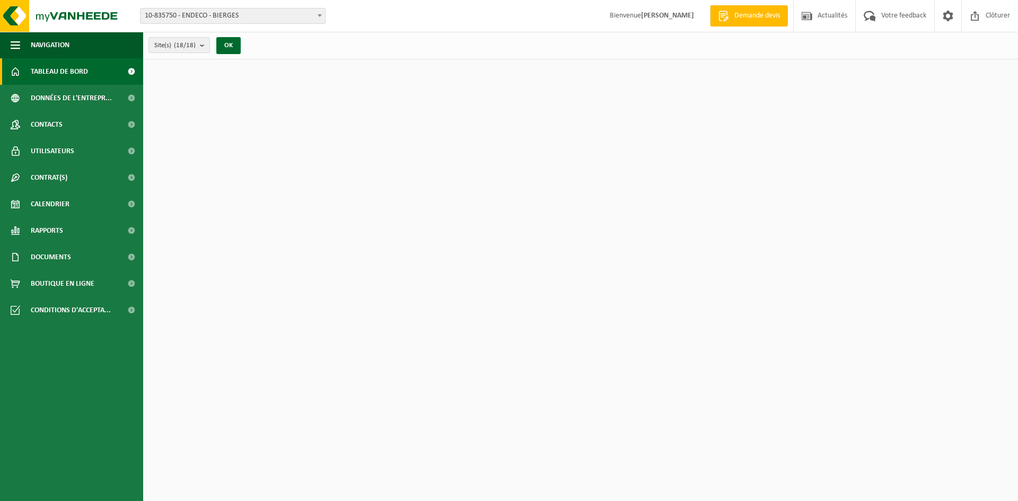 This screenshot has width=1018, height=501. Describe the element at coordinates (63, 284) in the screenshot. I see `span: Boutique en ligne` at that location.